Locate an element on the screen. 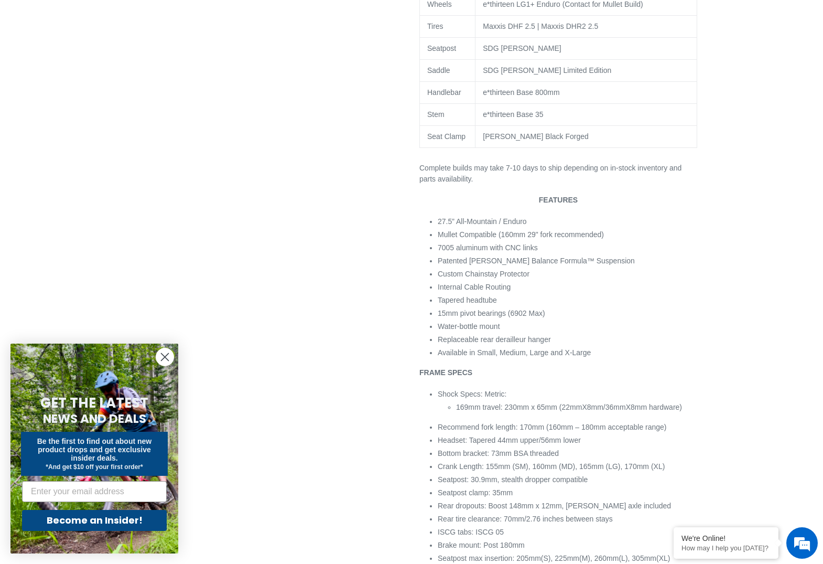  span: Mullet Compatible (160mm 29" fork recommended) is located at coordinates (521, 234).